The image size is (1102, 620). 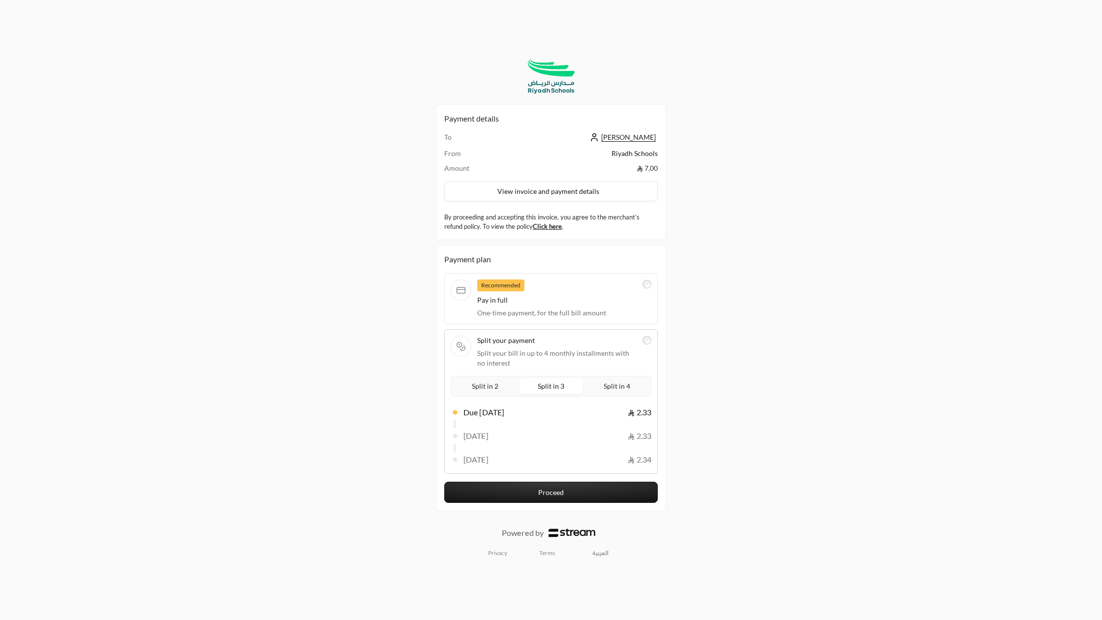 What do you see at coordinates (551, 119) in the screenshot?
I see `h2: Payment details` at bounding box center [551, 119].